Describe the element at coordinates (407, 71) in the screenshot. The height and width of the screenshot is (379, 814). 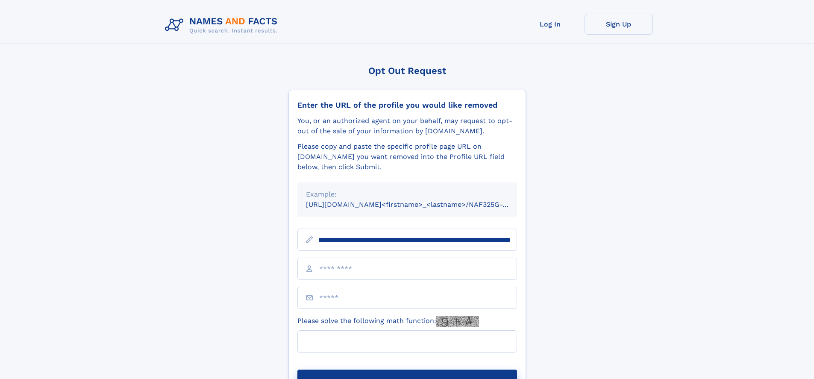
I see `div: Opt Out Request` at that location.